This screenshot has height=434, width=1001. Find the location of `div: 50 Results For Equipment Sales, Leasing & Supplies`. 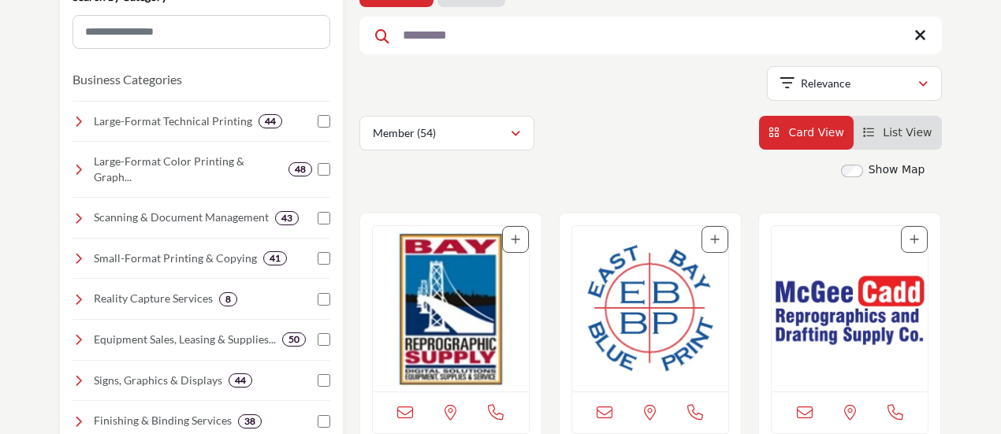

div: 50 Results For Equipment Sales, Leasing & Supplies is located at coordinates (294, 340).